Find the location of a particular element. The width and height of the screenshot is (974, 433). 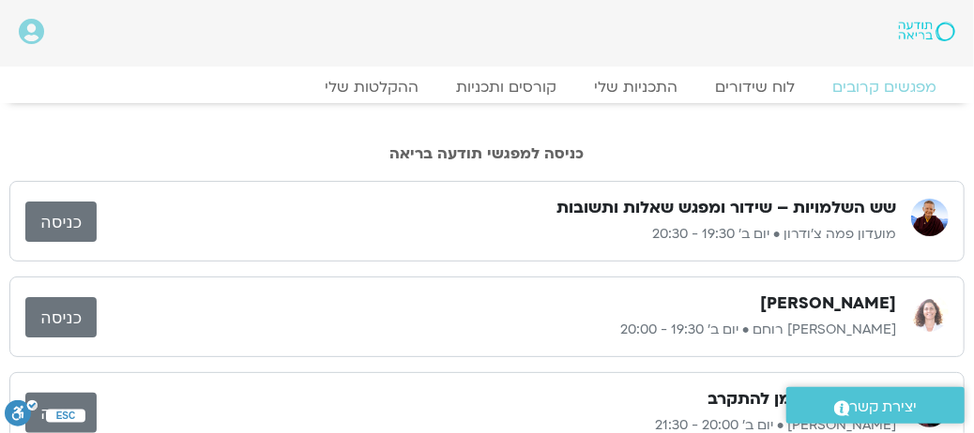

h2: כניסה למפגשי תודעה בריאה is located at coordinates (487, 154).